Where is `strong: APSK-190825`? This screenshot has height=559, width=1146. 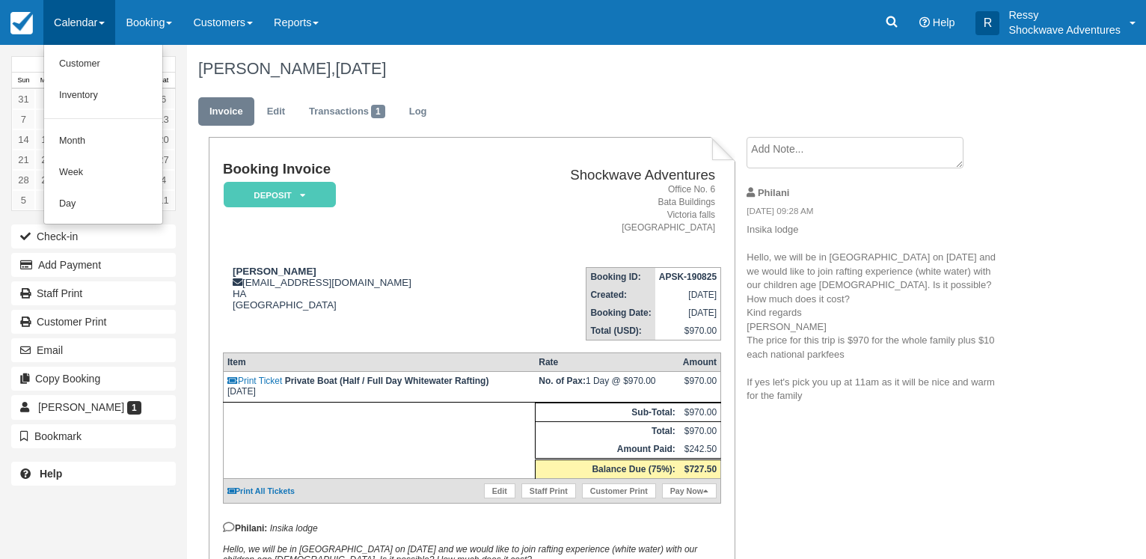 strong: APSK-190825 is located at coordinates (687, 277).